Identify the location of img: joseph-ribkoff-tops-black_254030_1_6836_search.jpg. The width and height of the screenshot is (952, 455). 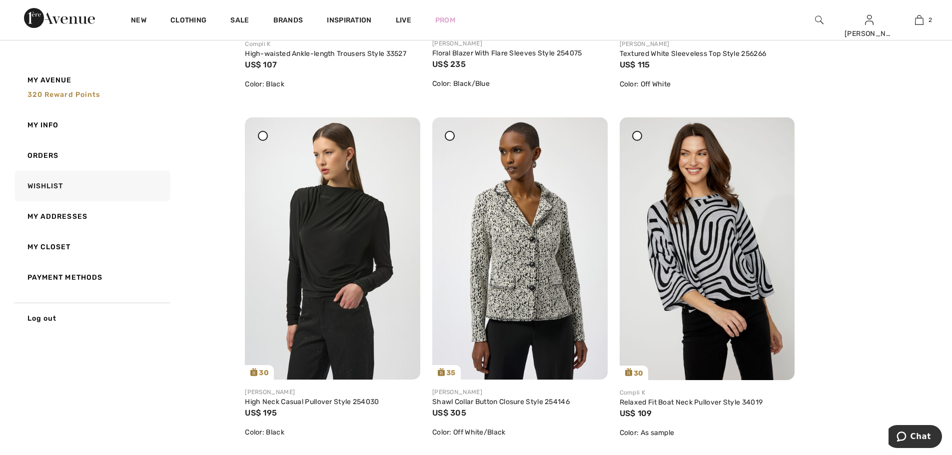
(332, 248).